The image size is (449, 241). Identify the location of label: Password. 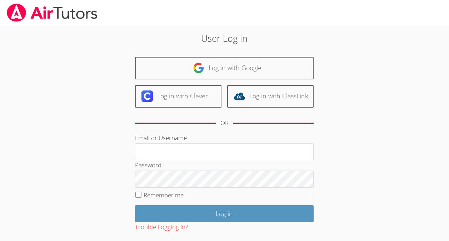
(148, 165).